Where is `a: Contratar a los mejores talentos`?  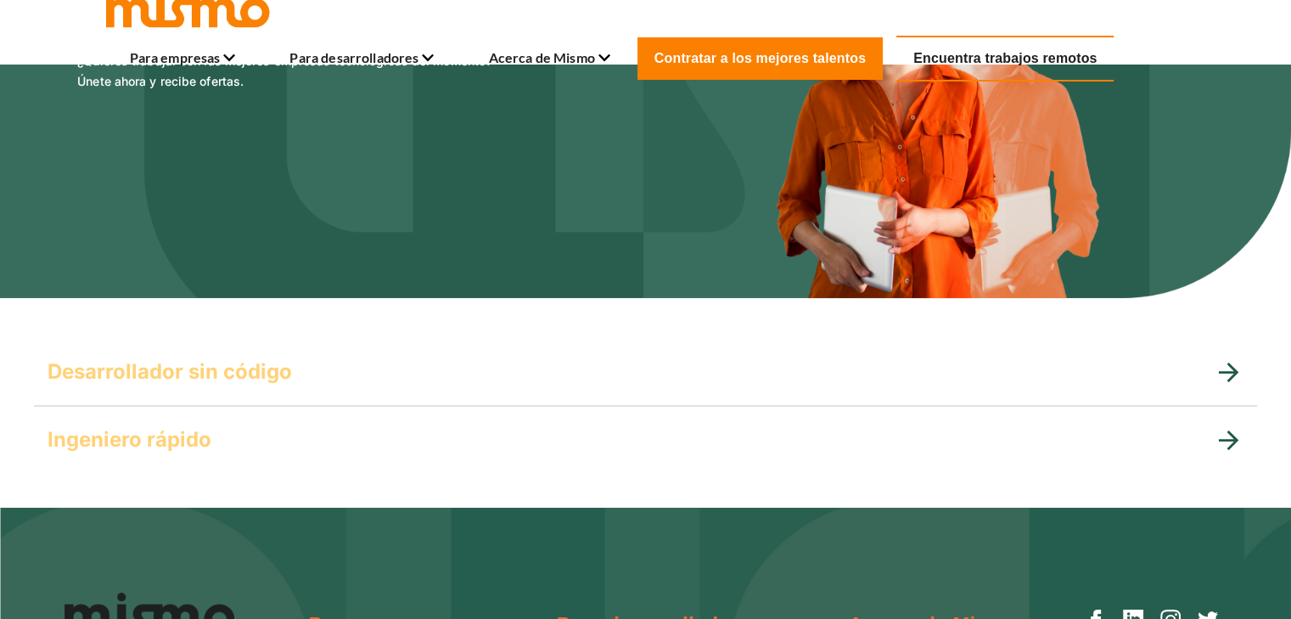 a: Contratar a los mejores talentos is located at coordinates (760, 59).